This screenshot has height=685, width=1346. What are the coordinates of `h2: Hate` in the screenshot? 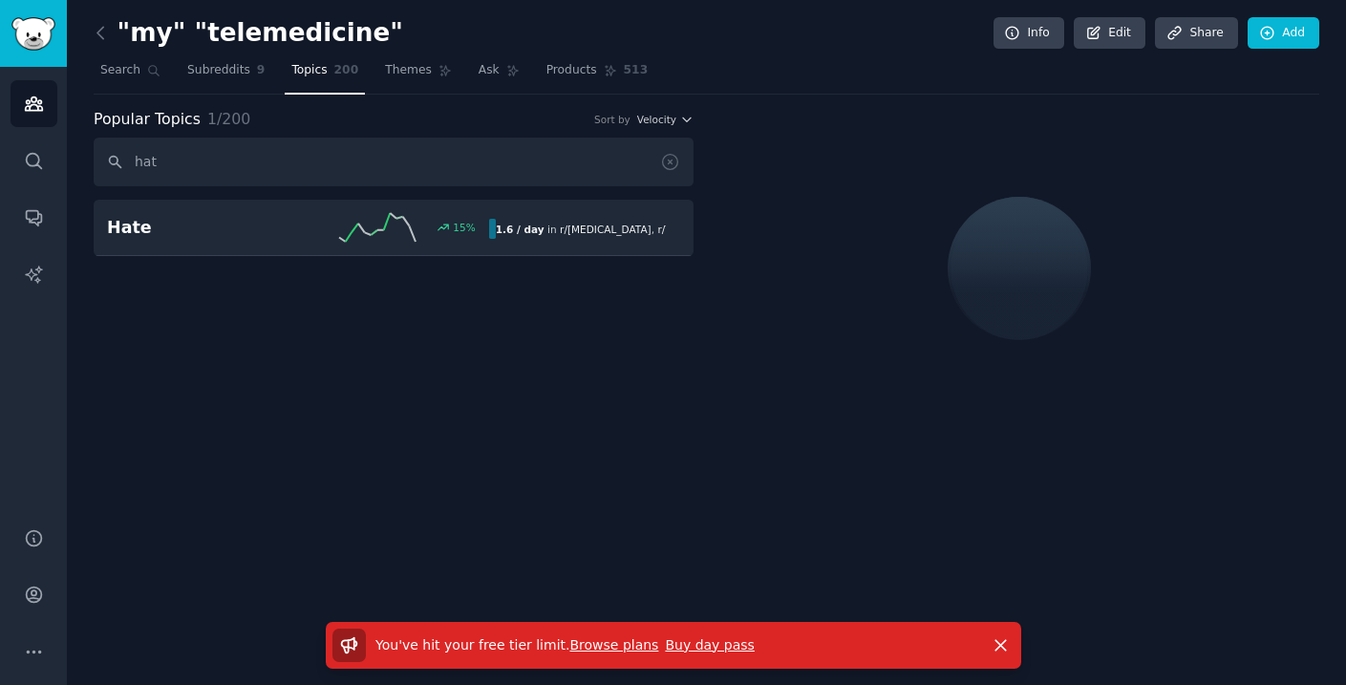 It's located at (202, 227).